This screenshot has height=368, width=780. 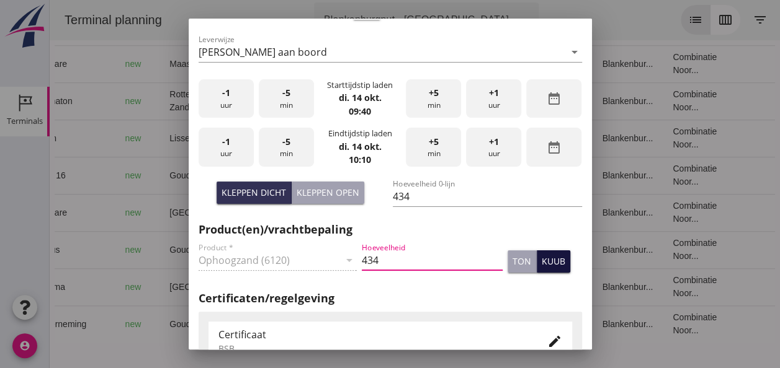 I want to click on div: Lisse (nl), so click(x=172, y=138).